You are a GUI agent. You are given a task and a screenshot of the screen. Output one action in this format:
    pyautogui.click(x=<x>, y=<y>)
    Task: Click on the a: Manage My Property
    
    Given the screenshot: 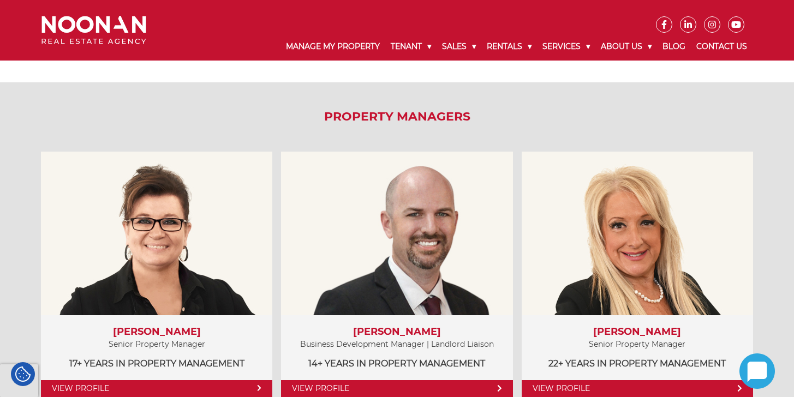 What is the action you would take?
    pyautogui.click(x=333, y=46)
    